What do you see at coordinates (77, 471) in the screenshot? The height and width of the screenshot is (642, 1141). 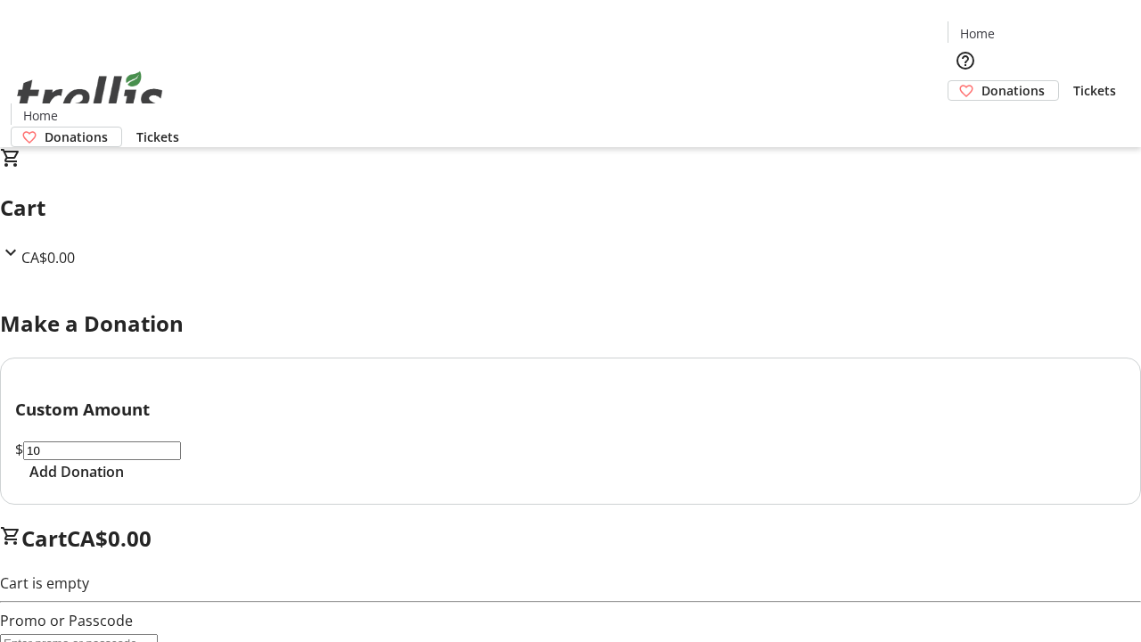 I see `span: Add Donation` at bounding box center [77, 471].